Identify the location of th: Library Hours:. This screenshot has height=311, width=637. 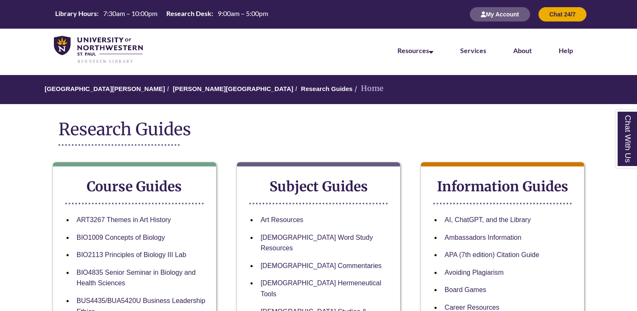
(76, 13).